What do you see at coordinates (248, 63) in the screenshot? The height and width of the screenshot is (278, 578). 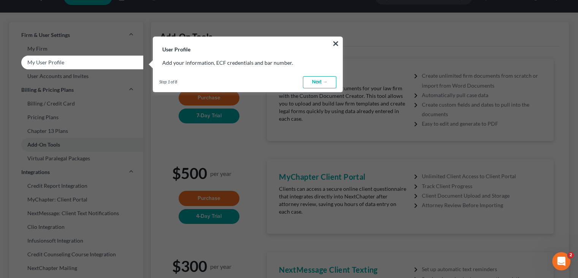 I see `p: Add your information, ECF credentials and bar number.` at bounding box center [248, 63].